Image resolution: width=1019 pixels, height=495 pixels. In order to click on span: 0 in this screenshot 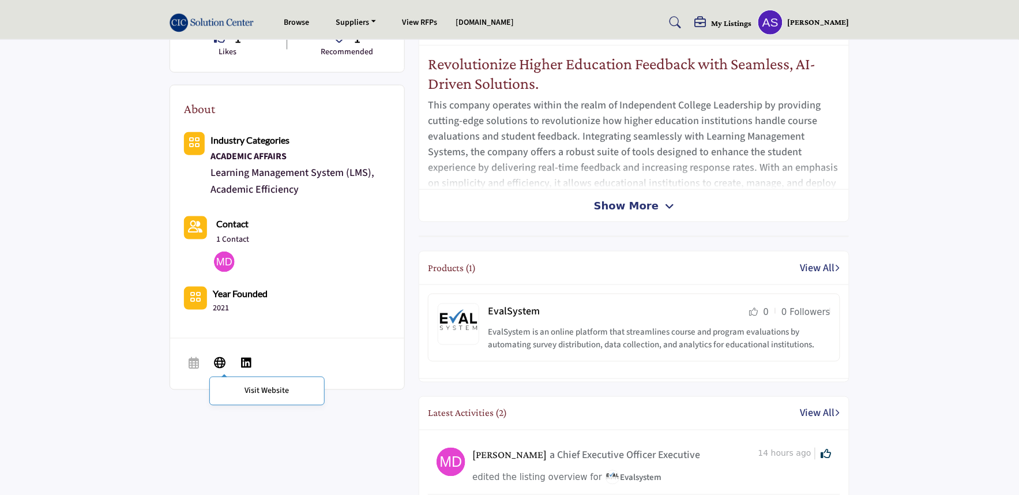, I will do `click(766, 312)`.